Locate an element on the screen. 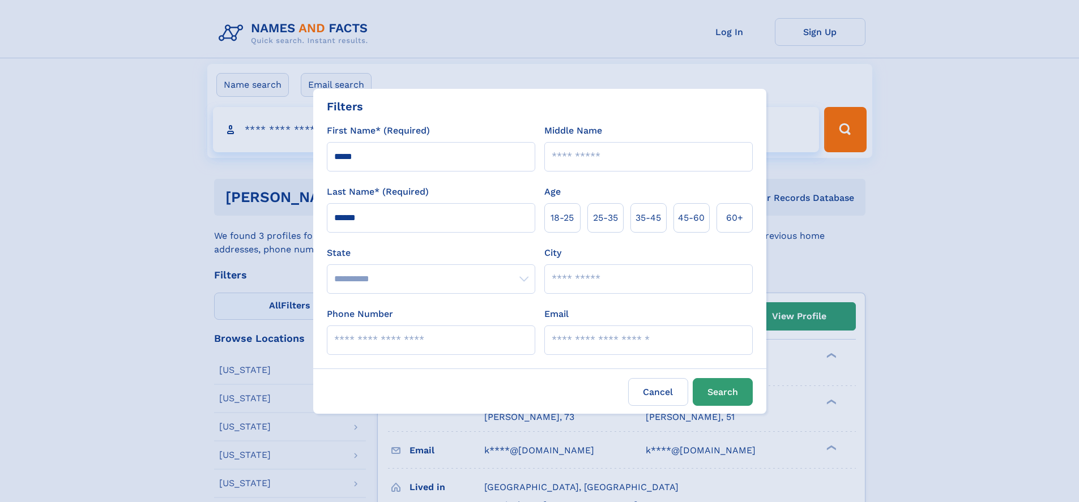  label: Email is located at coordinates (556, 314).